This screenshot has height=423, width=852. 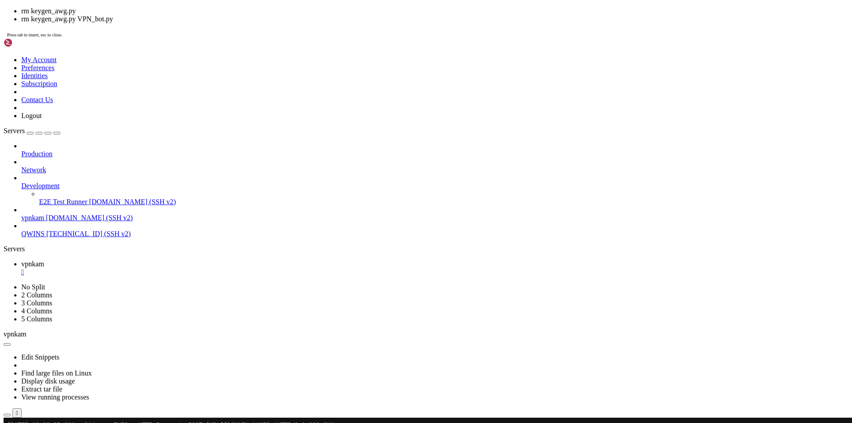 What do you see at coordinates (37, 303) in the screenshot?
I see `a: 3 Columns` at bounding box center [37, 303].